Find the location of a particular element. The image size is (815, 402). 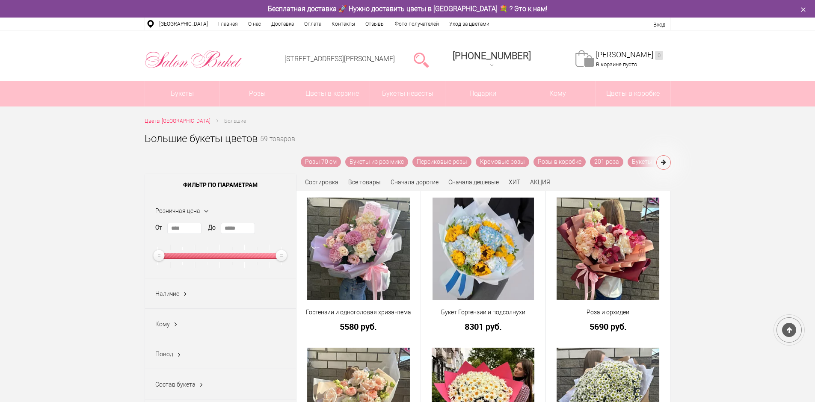

a: Букеты is located at coordinates (182, 94).